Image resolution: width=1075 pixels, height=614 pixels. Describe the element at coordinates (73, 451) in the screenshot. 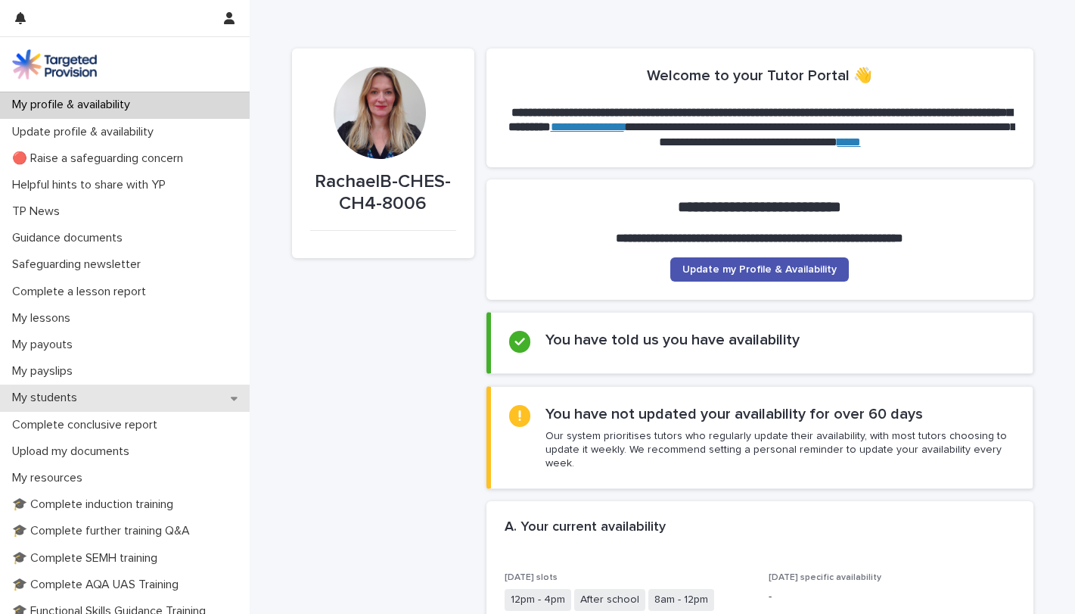

I see `p: Upload my documents` at that location.